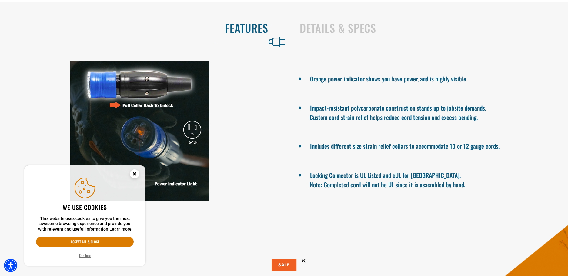 This screenshot has height=276, width=568. I want to click on h2: We use cookies, so click(85, 207).